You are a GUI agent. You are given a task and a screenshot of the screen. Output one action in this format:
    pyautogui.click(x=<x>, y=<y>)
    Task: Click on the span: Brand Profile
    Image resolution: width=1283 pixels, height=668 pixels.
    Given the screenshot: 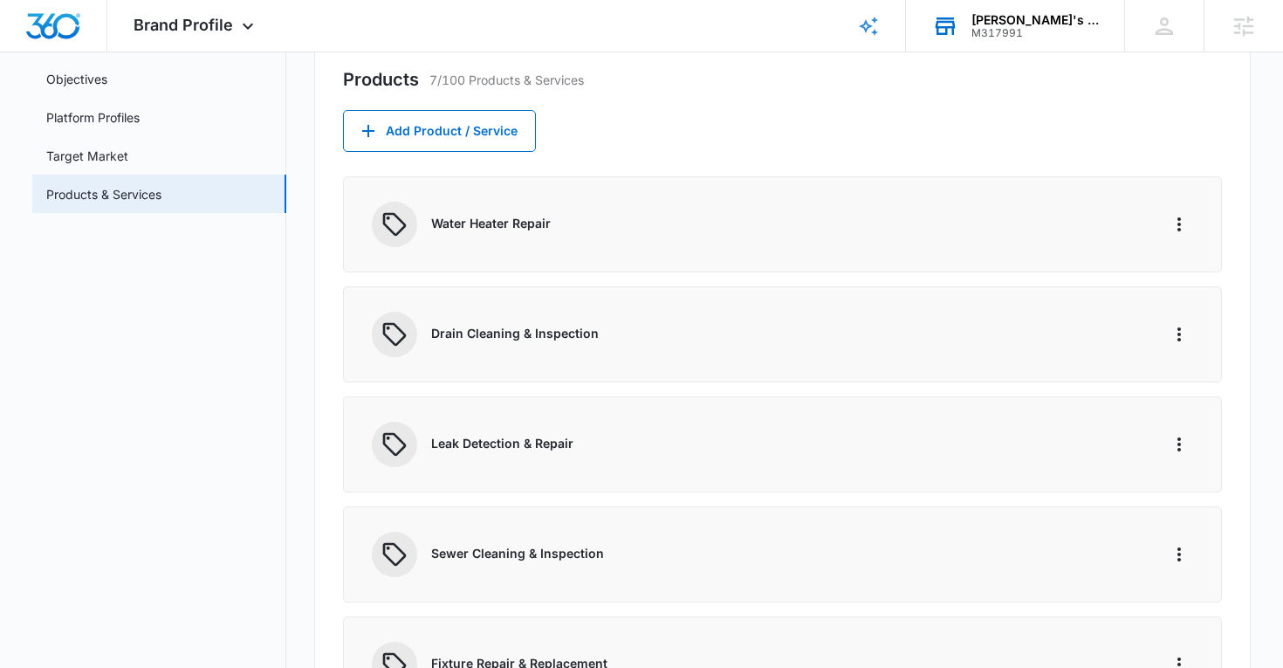 What is the action you would take?
    pyautogui.click(x=183, y=24)
    